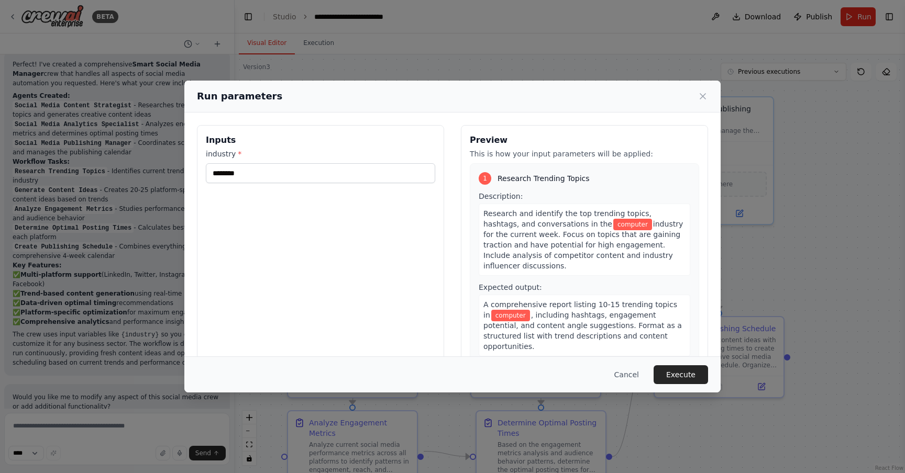 The height and width of the screenshot is (473, 905). I want to click on span: Research and identify the top trending topics, hashtags, and conversations in the, so click(567, 219).